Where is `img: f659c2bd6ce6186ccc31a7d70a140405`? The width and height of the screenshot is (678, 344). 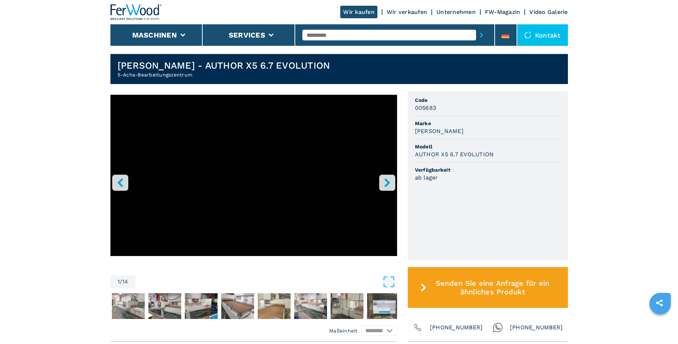 img: f659c2bd6ce6186ccc31a7d70a140405 is located at coordinates (238, 306).